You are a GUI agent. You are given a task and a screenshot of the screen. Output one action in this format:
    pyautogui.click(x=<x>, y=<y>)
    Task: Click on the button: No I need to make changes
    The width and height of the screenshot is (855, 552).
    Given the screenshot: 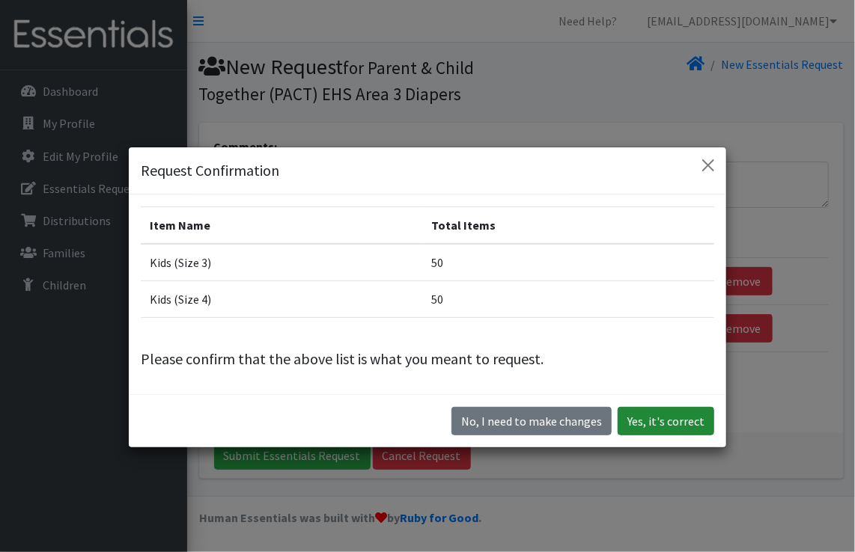 What is the action you would take?
    pyautogui.click(x=531, y=421)
    